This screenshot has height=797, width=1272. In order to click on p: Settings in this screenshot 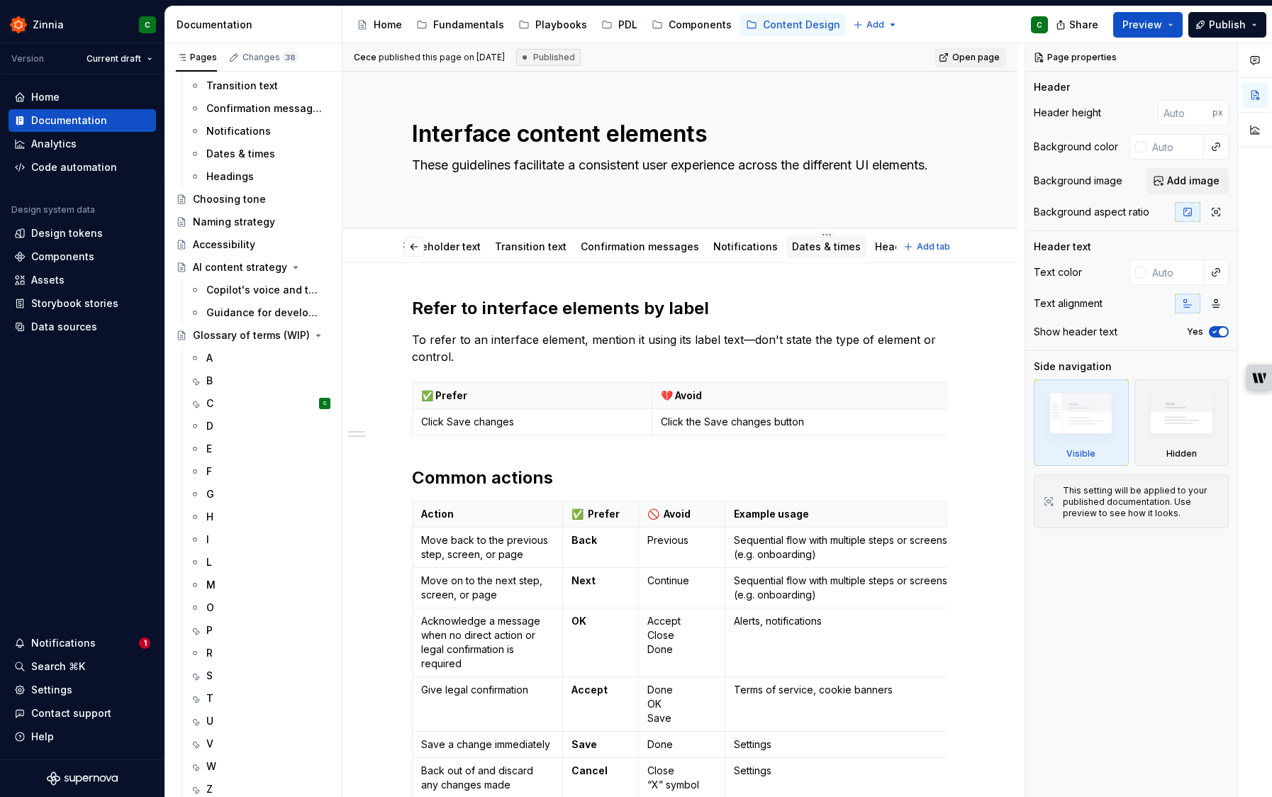, I will do `click(850, 771)`.